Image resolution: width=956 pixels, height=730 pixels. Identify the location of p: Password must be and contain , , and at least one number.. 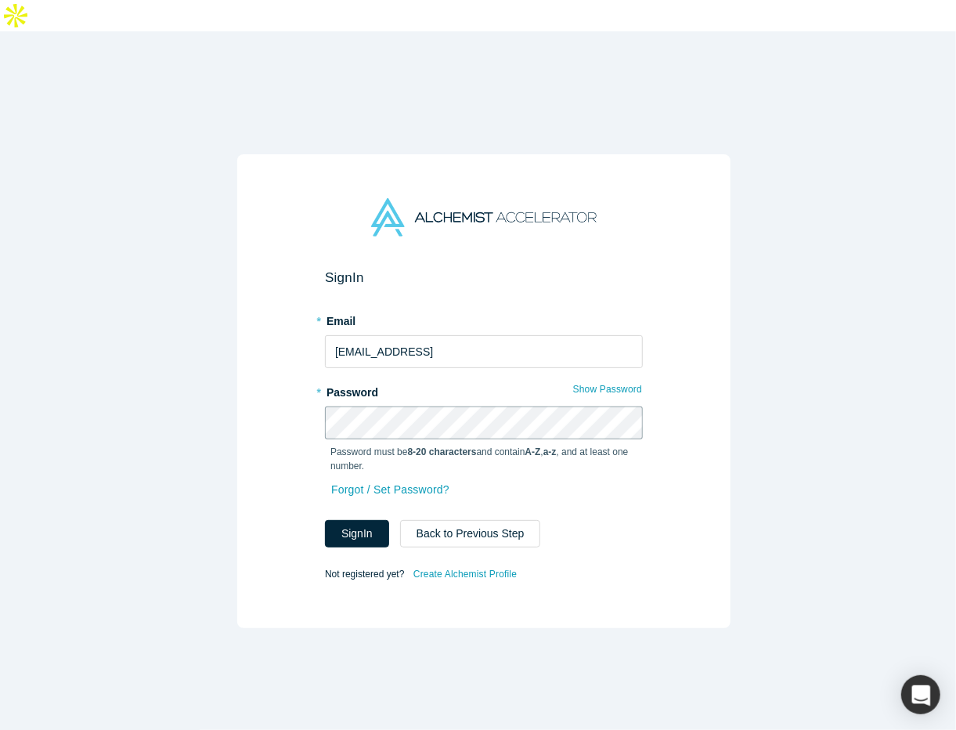
(484, 459).